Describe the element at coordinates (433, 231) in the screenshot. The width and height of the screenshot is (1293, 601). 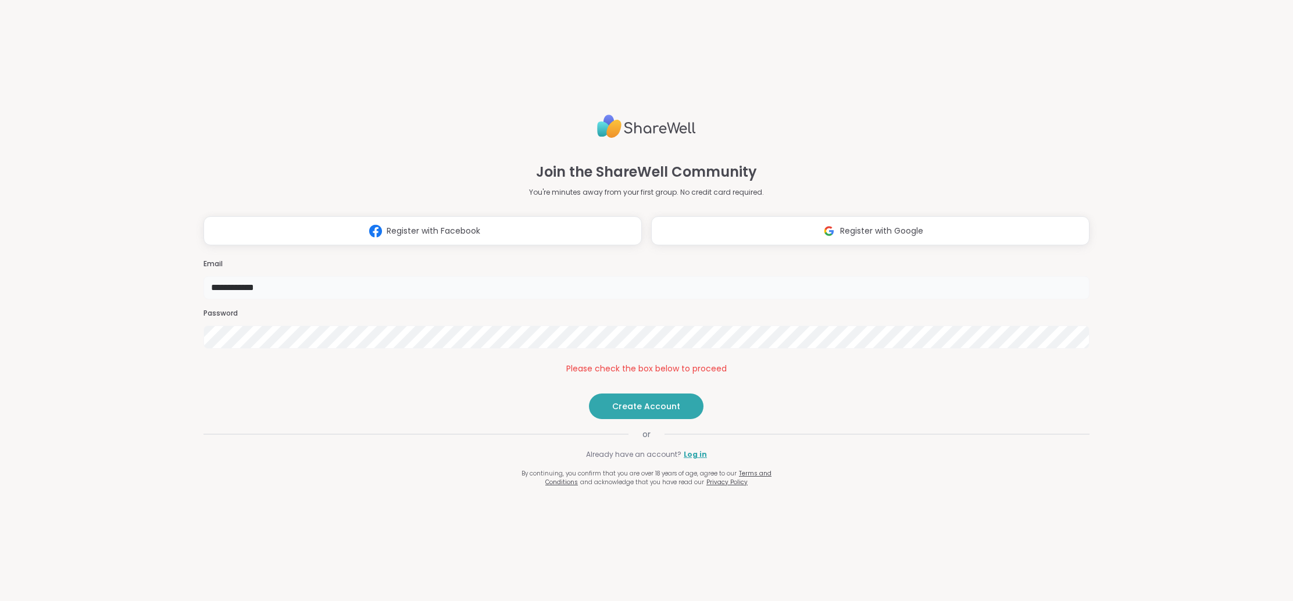
I see `span: Register with Facebook` at that location.